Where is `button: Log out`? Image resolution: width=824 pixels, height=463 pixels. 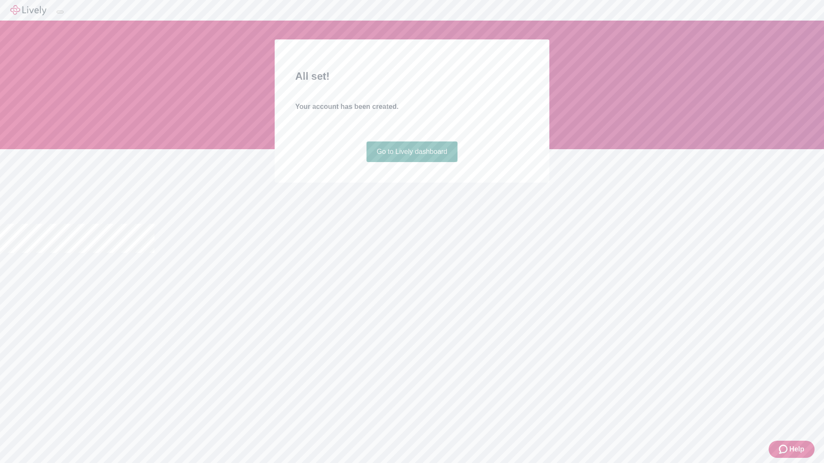
button: Log out is located at coordinates (60, 12).